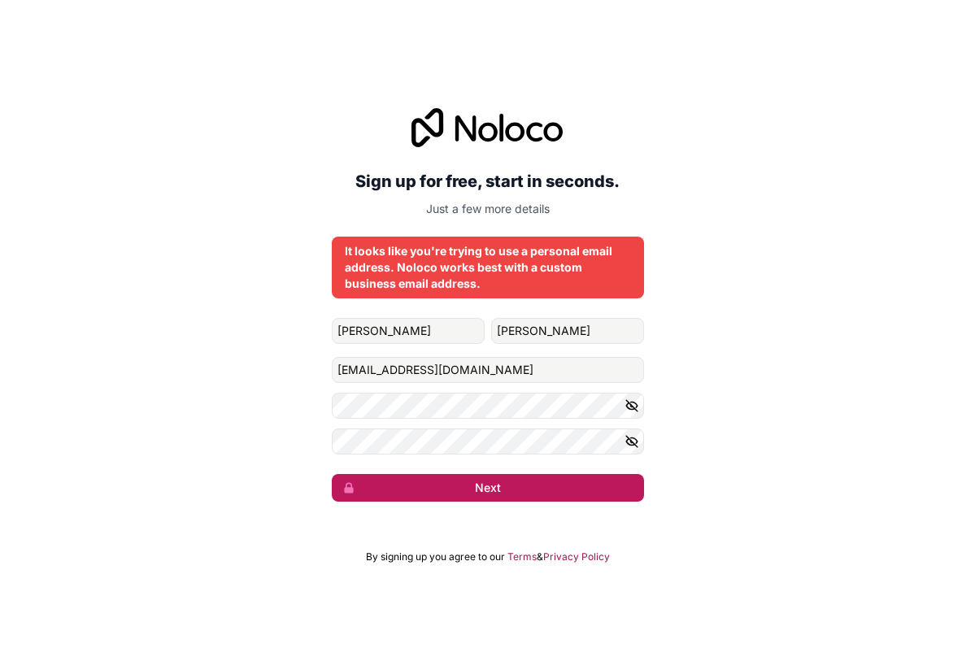  I want to click on a: Privacy Policy, so click(577, 557).